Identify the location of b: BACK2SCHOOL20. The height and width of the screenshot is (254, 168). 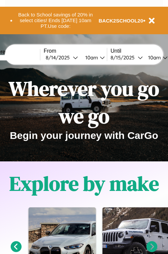
(121, 20).